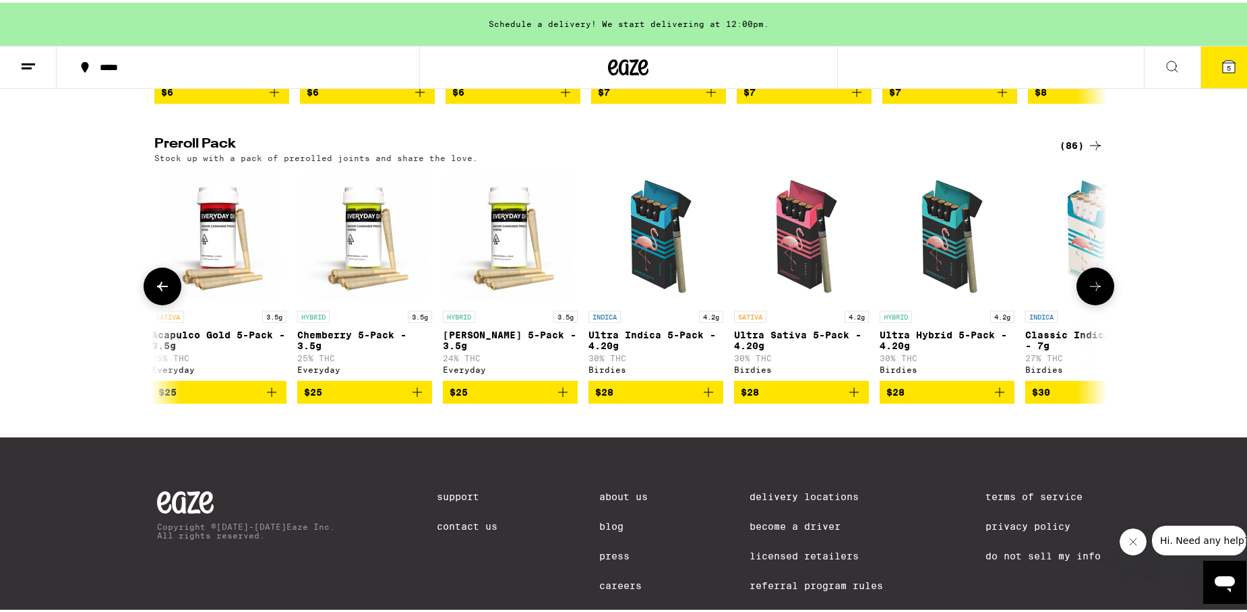 This screenshot has height=612, width=1247. Describe the element at coordinates (1043, 494) in the screenshot. I see `a: Terms of Service` at that location.